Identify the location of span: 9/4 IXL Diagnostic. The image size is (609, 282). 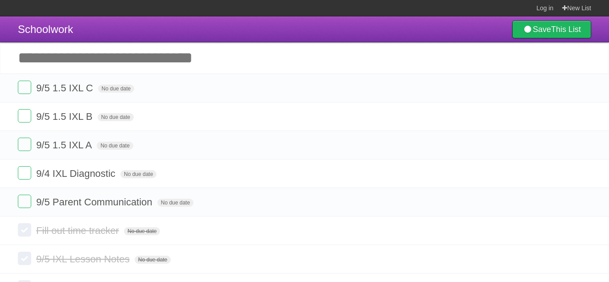
(77, 173).